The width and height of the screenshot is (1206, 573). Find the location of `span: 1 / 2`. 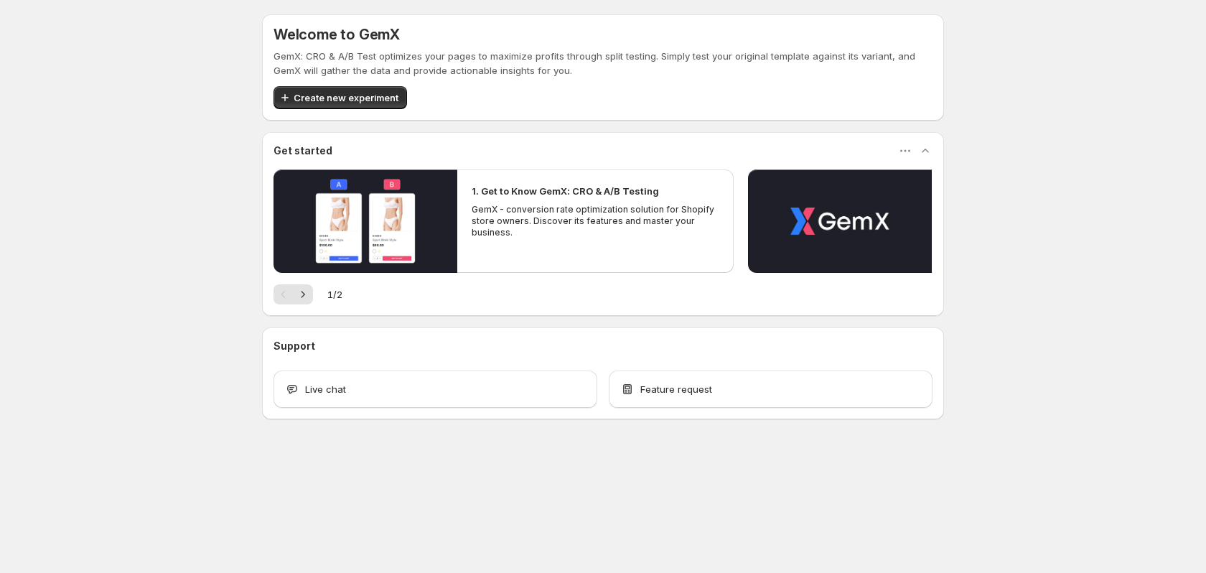

span: 1 / 2 is located at coordinates (334, 294).